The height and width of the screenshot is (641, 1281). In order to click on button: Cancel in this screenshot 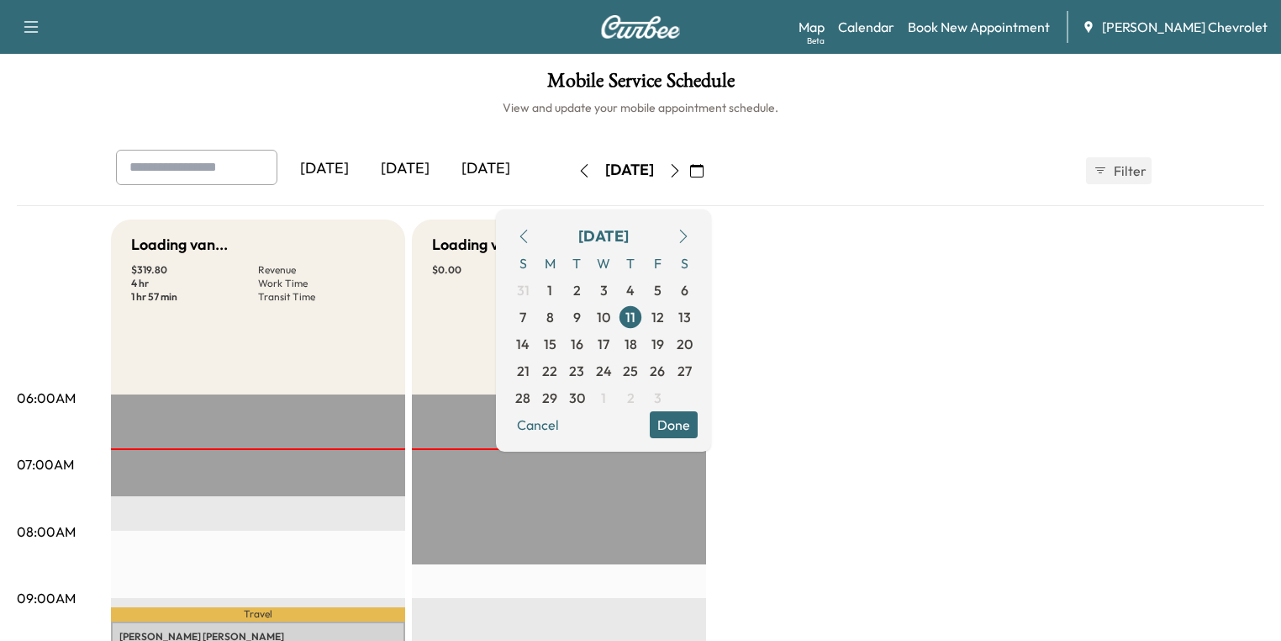, I will do `click(538, 425)`.